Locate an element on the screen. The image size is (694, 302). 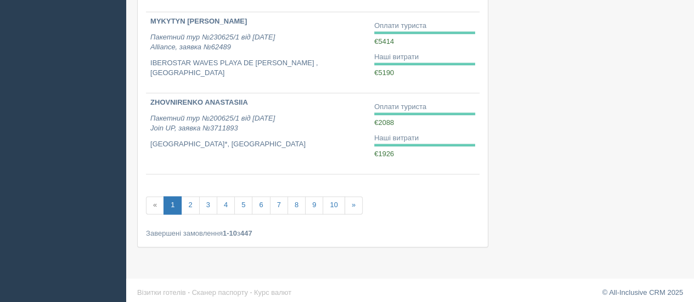
a: Курс валют is located at coordinates (273, 292).